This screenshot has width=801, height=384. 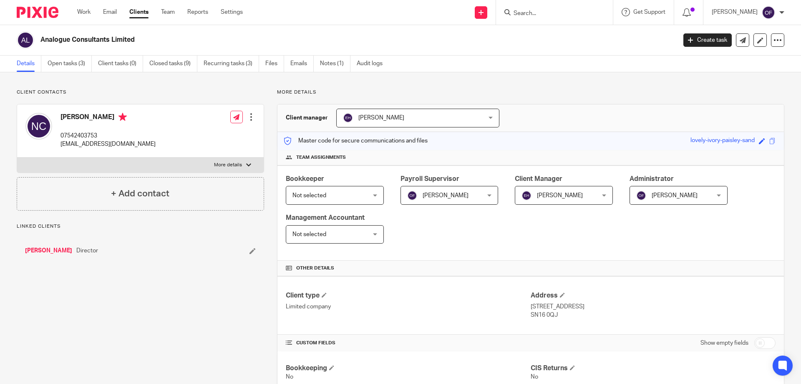 I want to click on h4: Client type, so click(x=408, y=295).